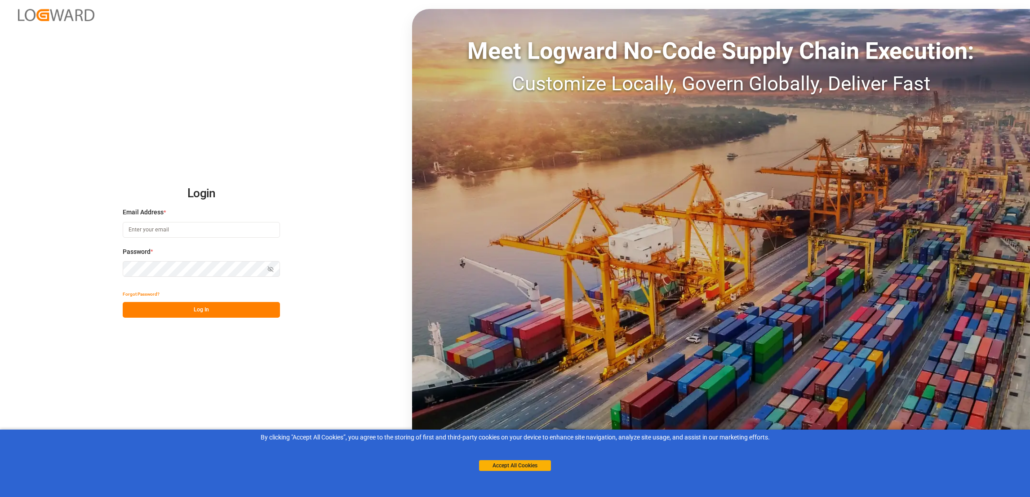 This screenshot has width=1030, height=497. What do you see at coordinates (141, 294) in the screenshot?
I see `button: Forgot Password?` at bounding box center [141, 294].